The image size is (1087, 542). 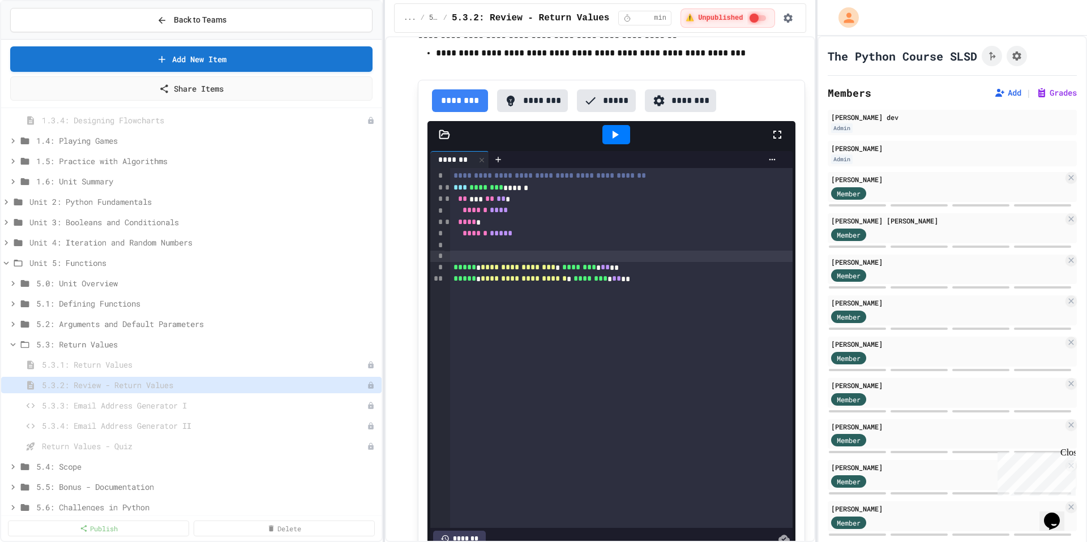 I want to click on span: Return Values - Quiz, so click(x=204, y=446).